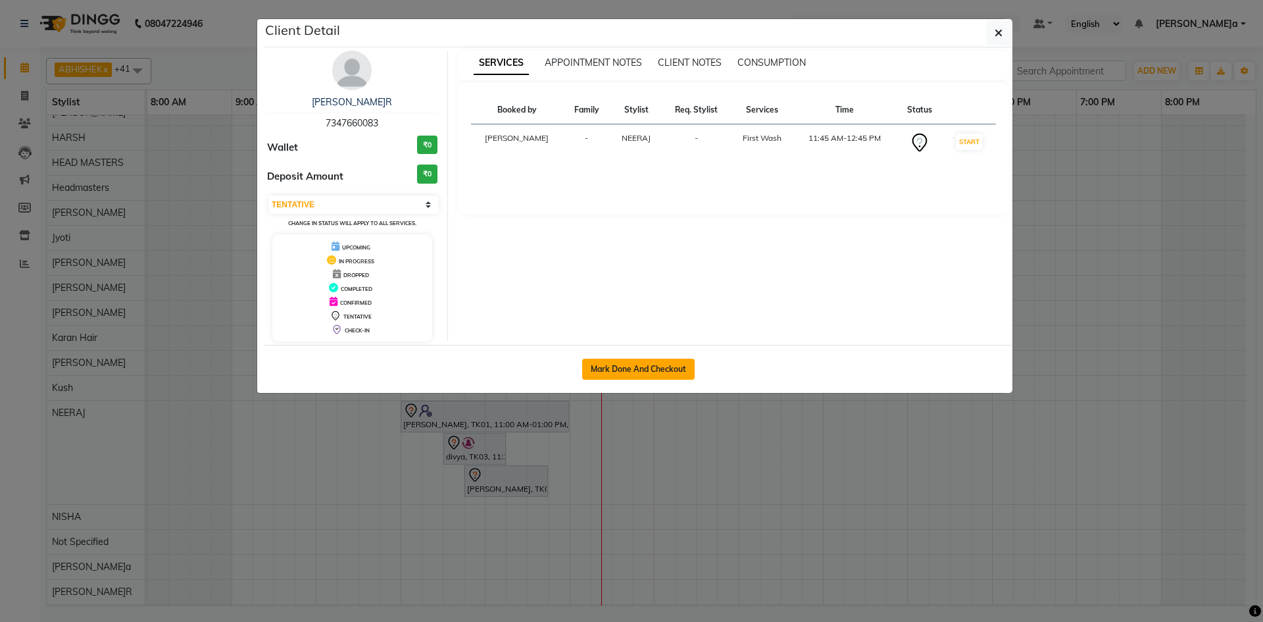 The image size is (1263, 622). Describe the element at coordinates (352, 223) in the screenshot. I see `small: Change in status will apply to all services.` at that location.